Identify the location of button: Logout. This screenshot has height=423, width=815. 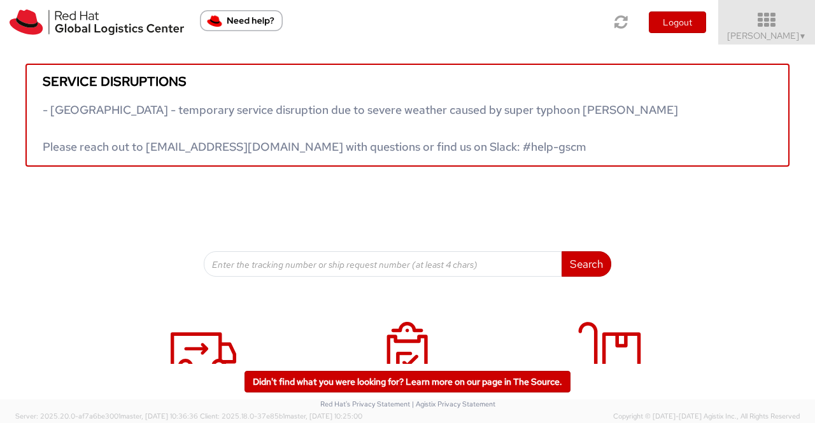
(677, 22).